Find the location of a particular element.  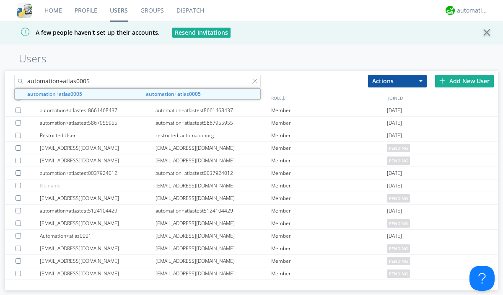

div: Restricted User is located at coordinates (98, 135).